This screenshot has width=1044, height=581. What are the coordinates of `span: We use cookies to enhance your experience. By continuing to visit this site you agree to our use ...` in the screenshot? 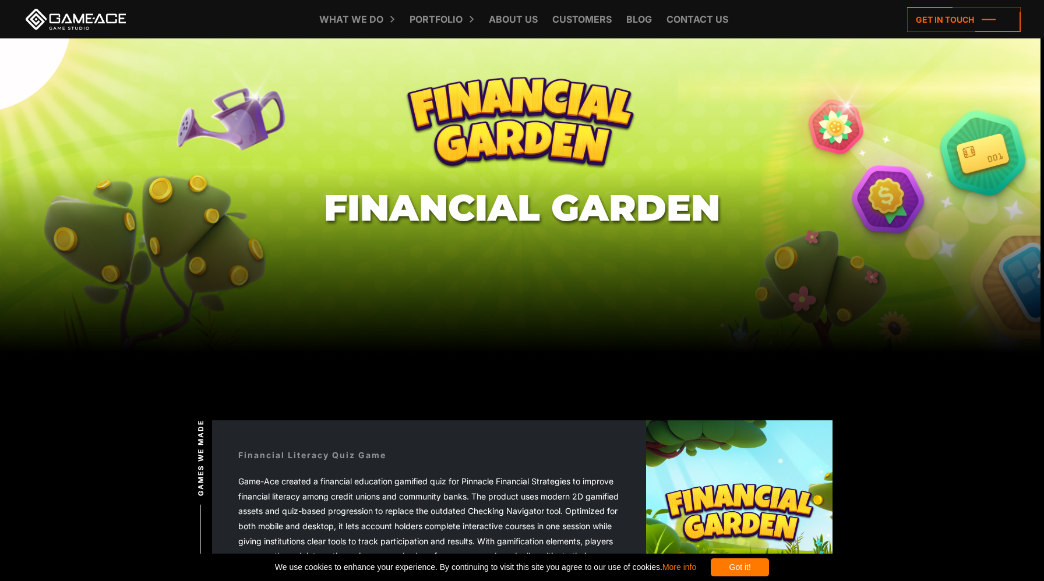 It's located at (485, 567).